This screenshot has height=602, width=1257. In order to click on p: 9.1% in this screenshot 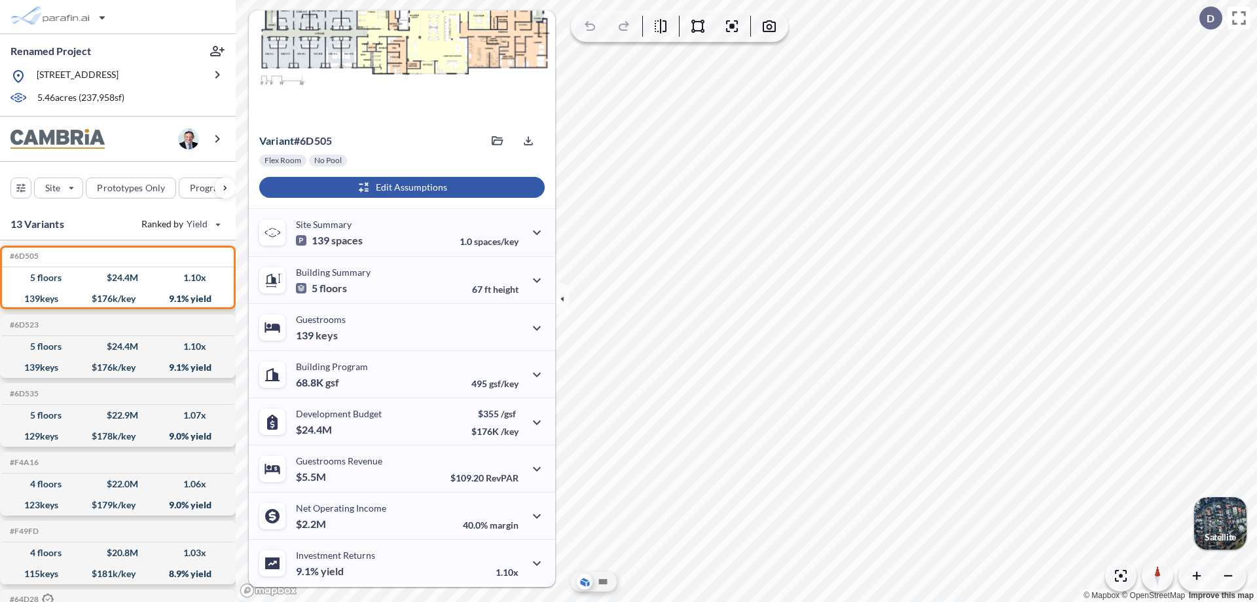, I will do `click(319, 571)`.